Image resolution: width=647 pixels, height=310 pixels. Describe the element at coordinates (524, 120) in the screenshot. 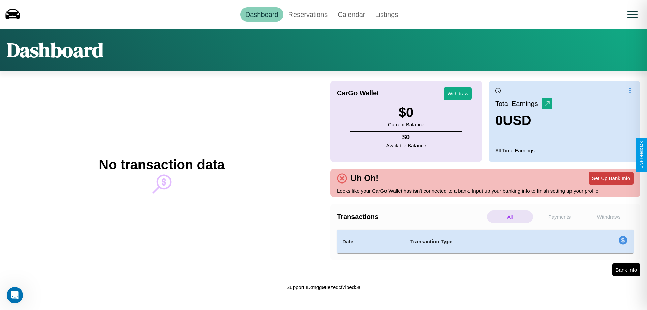

I see `h3: 0 USD` at that location.